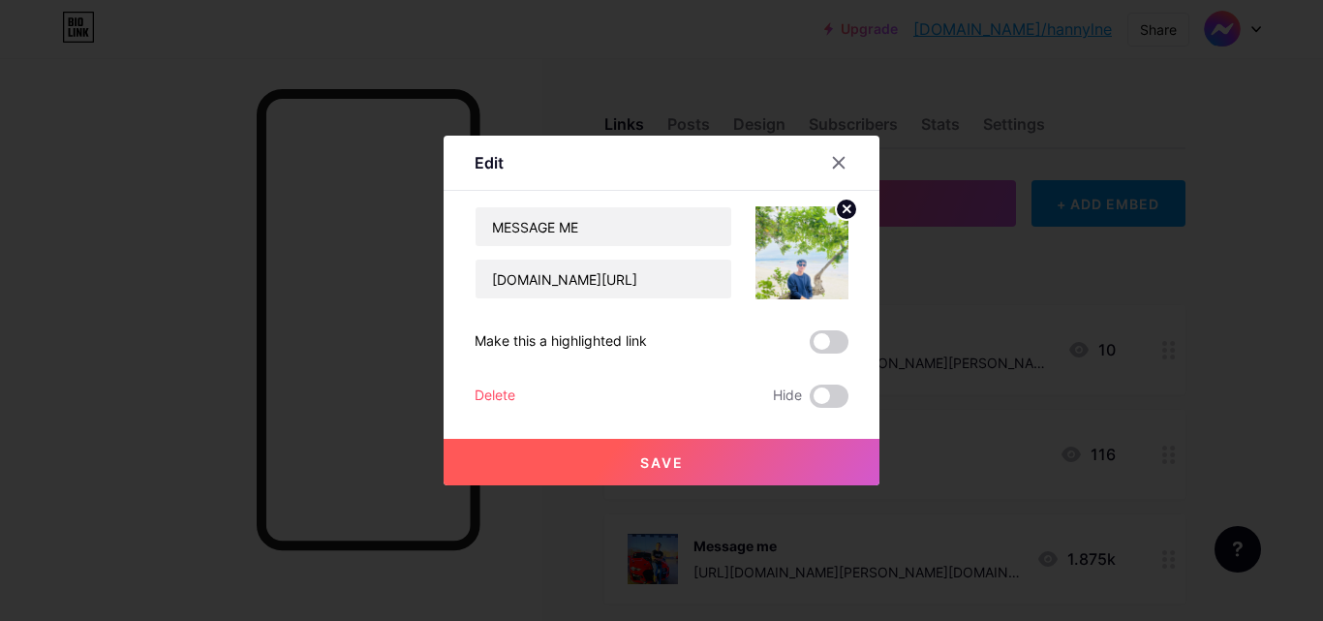 This screenshot has width=1323, height=621. I want to click on div: Make this a highlighted link, so click(561, 342).